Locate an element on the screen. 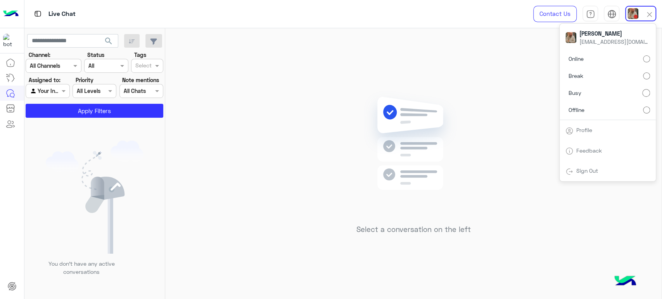 The width and height of the screenshot is (662, 299). label: Status is located at coordinates (96, 55).